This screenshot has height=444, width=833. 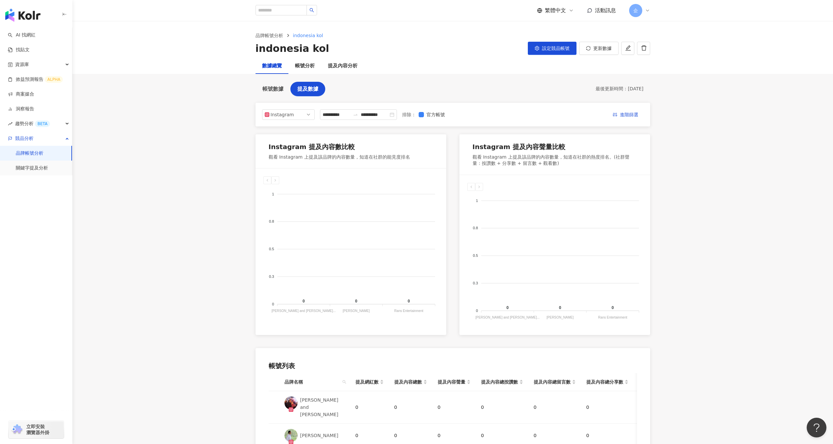 I want to click on th: 提及內容總數, so click(x=411, y=382).